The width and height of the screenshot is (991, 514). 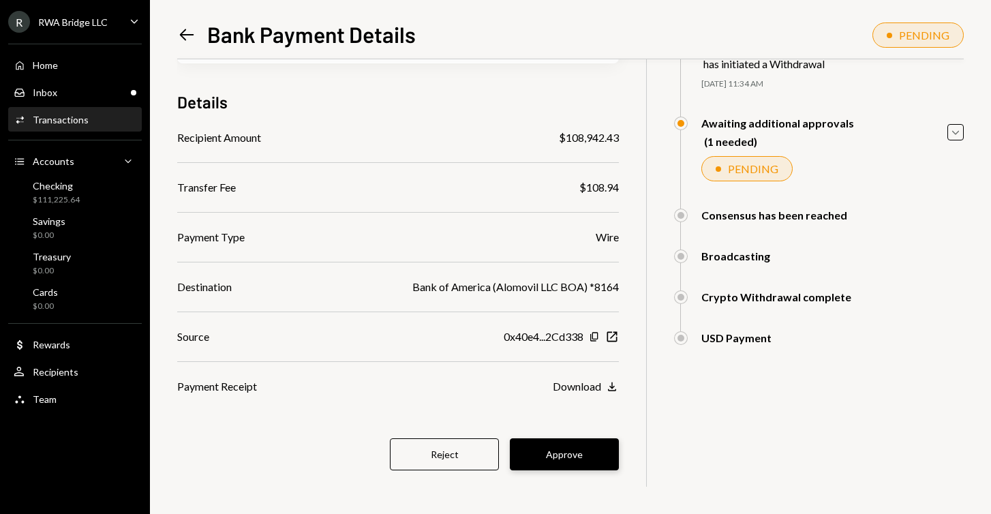 What do you see at coordinates (49, 221) in the screenshot?
I see `div: Savings` at bounding box center [49, 221].